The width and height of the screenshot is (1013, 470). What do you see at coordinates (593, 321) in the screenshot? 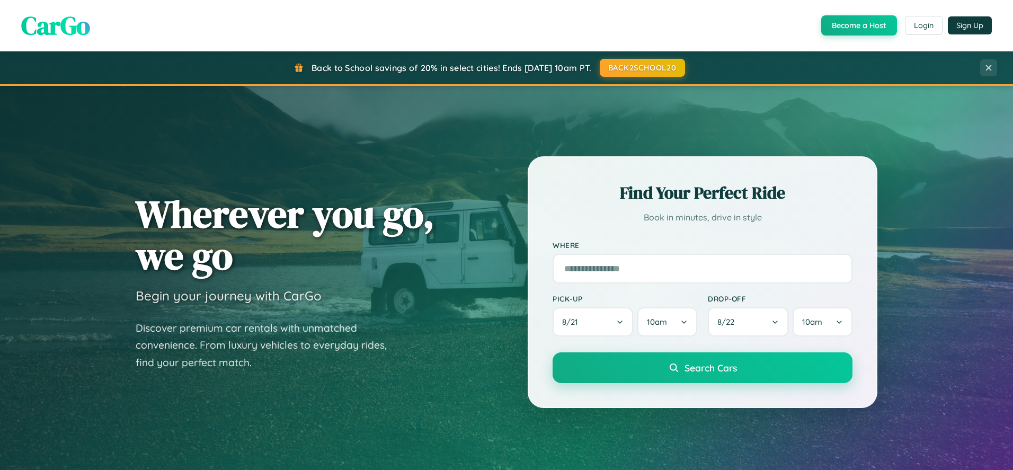
I see `button: 8/21` at bounding box center [593, 321].